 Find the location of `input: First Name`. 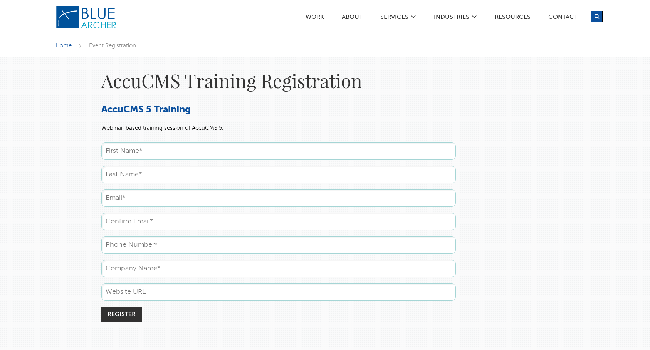

input: First Name is located at coordinates (279, 151).